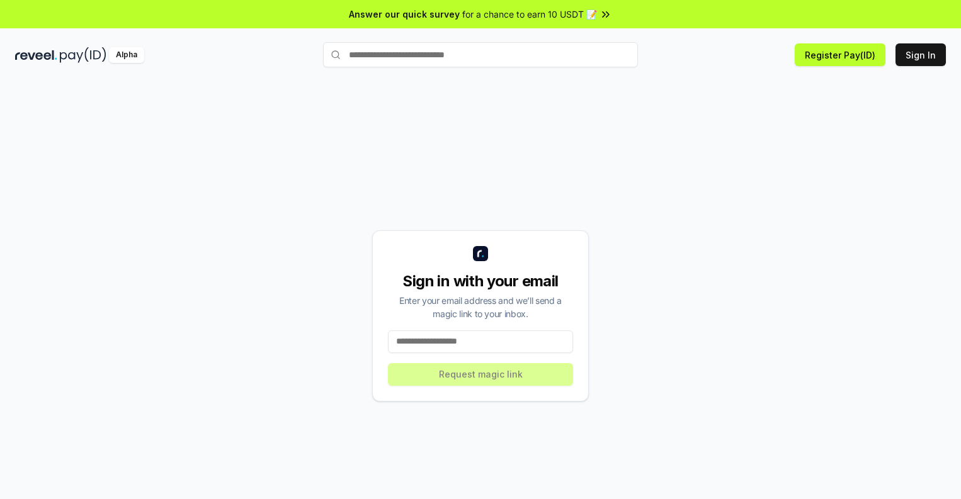  Describe the element at coordinates (83, 55) in the screenshot. I see `img: pay_id` at that location.